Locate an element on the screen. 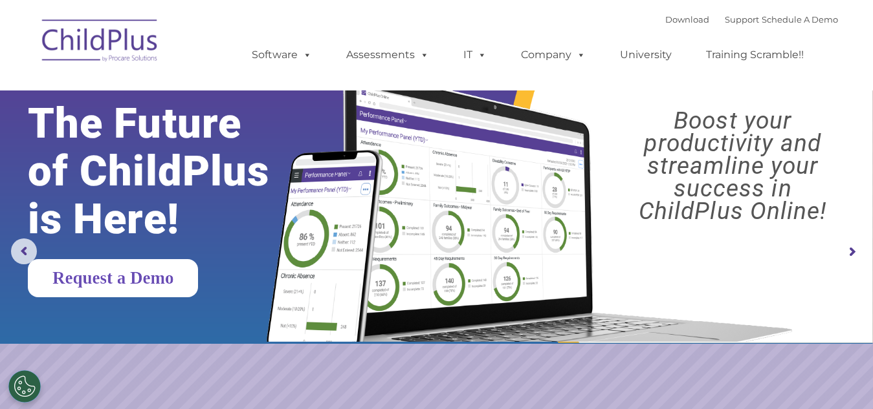 This screenshot has height=409, width=873. rs-layer: The Future of ChildPlus is Here! is located at coordinates (167, 171).